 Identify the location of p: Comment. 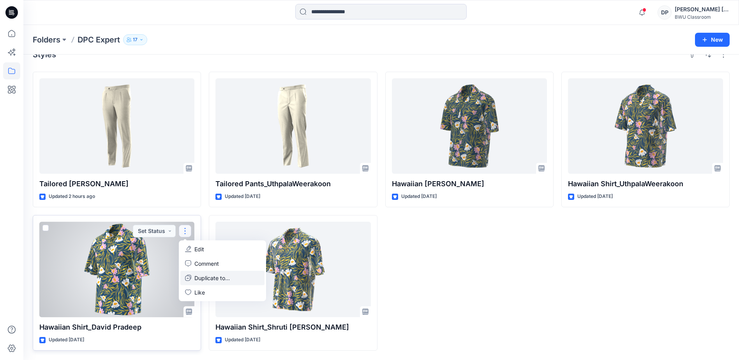
(207, 263).